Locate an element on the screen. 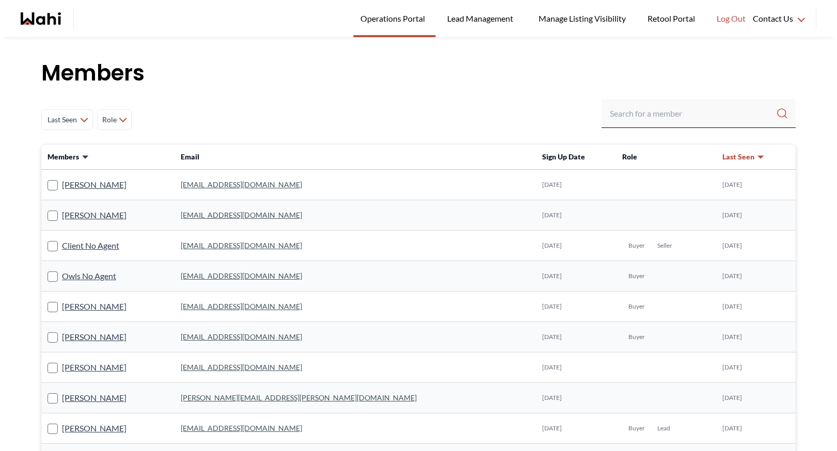 Image resolution: width=837 pixels, height=451 pixels. span: Email is located at coordinates (190, 156).